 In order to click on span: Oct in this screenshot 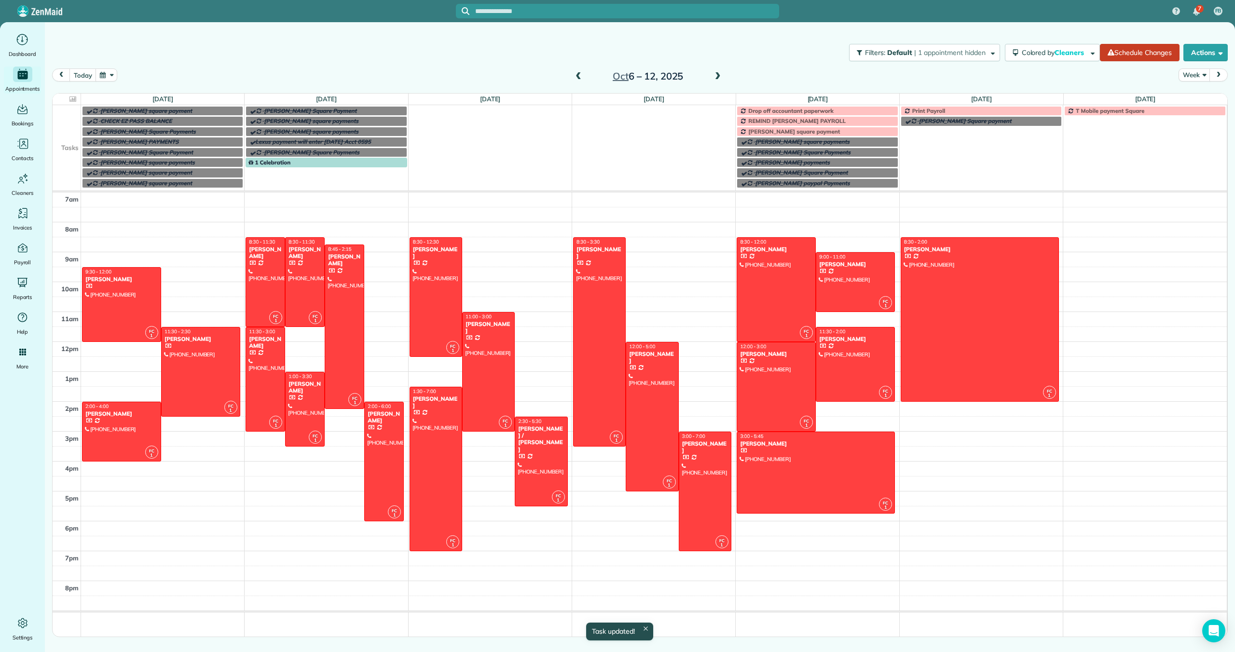, I will do `click(621, 76)`.